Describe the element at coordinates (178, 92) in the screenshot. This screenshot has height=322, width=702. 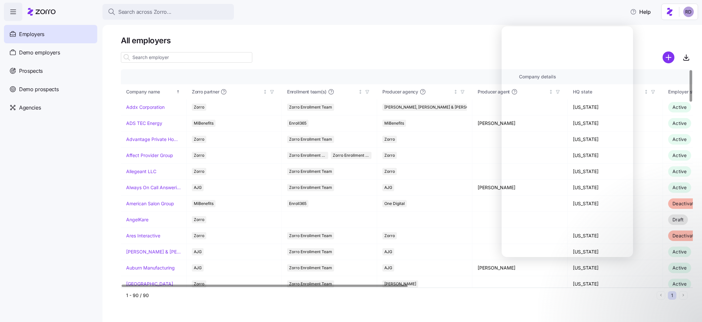
I see `div: Sorted ascending` at that location.